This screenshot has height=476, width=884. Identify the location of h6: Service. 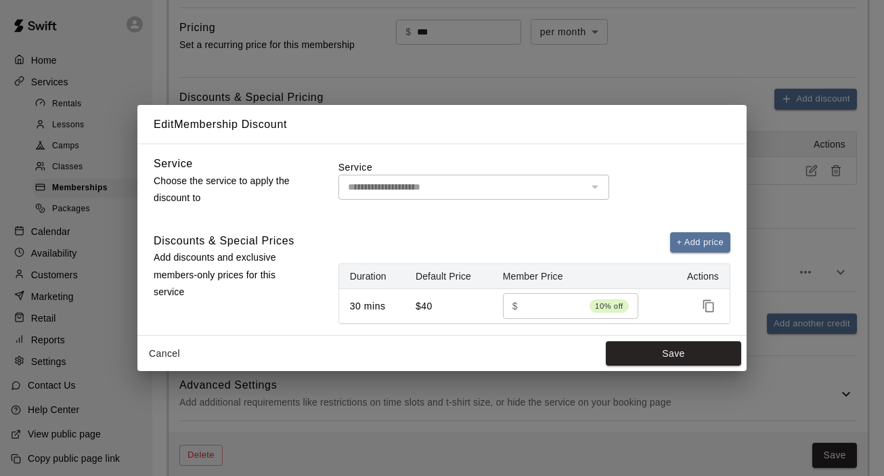
(173, 164).